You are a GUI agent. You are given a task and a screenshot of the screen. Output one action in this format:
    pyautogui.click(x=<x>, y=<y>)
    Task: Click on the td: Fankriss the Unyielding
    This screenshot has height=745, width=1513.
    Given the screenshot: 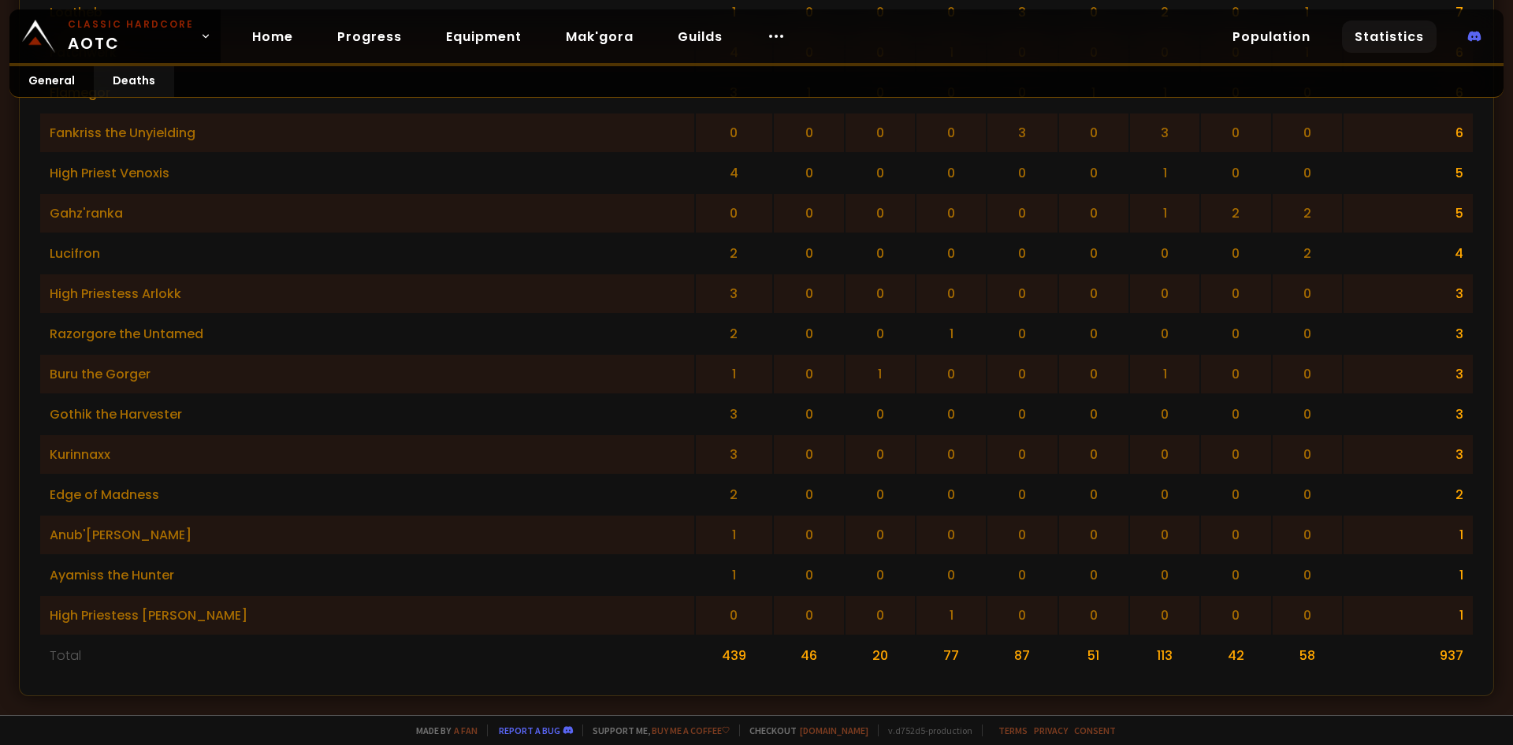 What is the action you would take?
    pyautogui.click(x=367, y=132)
    